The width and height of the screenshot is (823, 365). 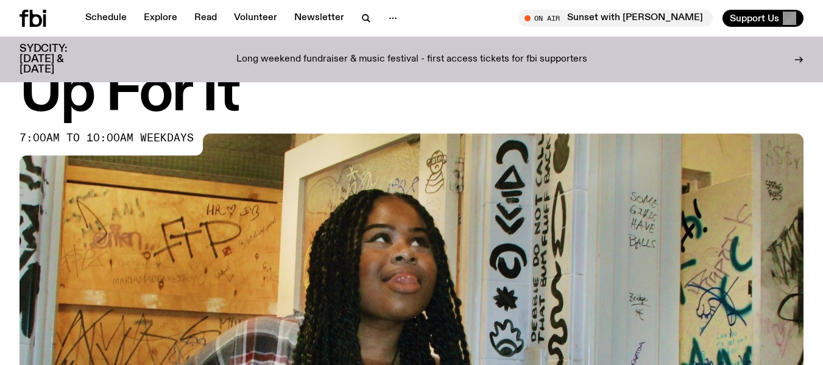 What do you see at coordinates (106, 18) in the screenshot?
I see `a: Schedule` at bounding box center [106, 18].